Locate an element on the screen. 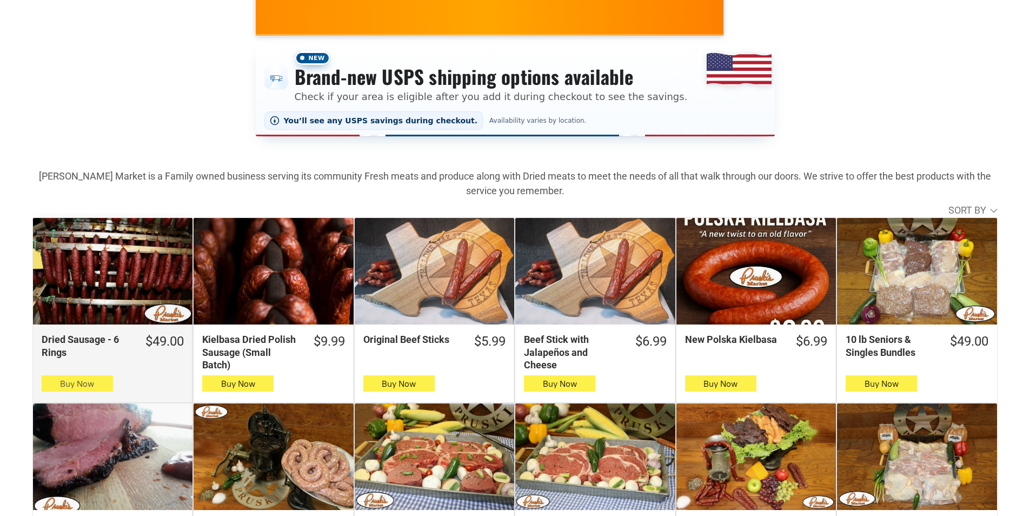  div: Dried Sausage - 6 Rings is located at coordinates (86, 345).